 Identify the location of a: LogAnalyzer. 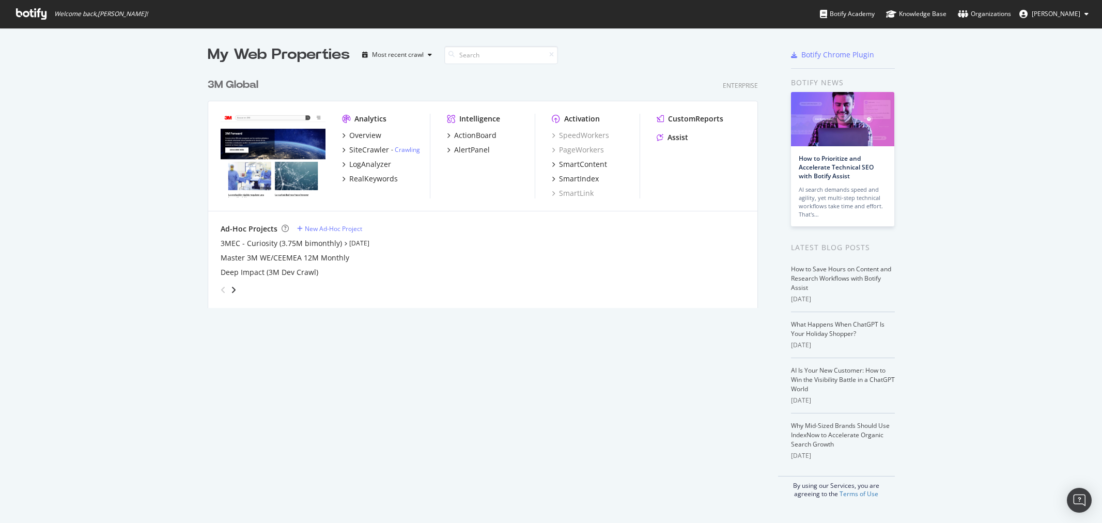
(366, 164).